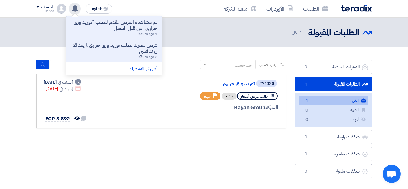 Image resolution: width=408 pixels, height=189 pixels. Describe the element at coordinates (391, 174) in the screenshot. I see `div: Open chat` at that location.